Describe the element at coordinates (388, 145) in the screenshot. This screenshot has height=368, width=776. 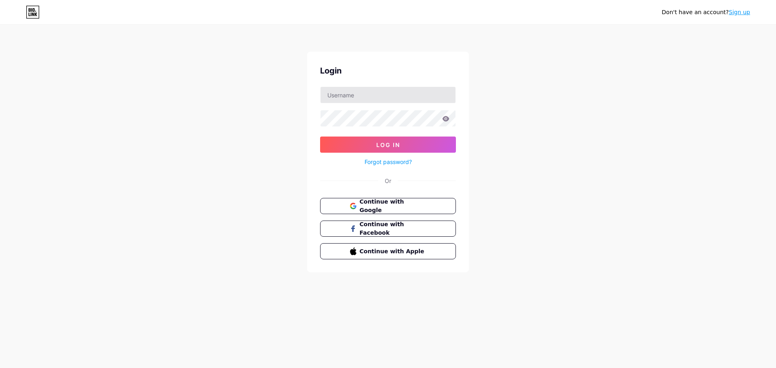
I see `button: Log In` at that location.